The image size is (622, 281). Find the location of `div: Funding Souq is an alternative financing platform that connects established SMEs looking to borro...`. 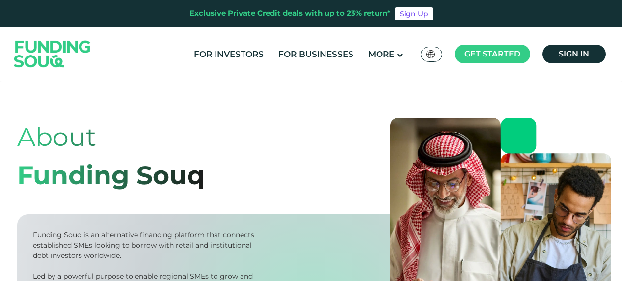

div: Funding Souq is an alternative financing platform that connects established SMEs looking to borro... is located at coordinates (145, 245).